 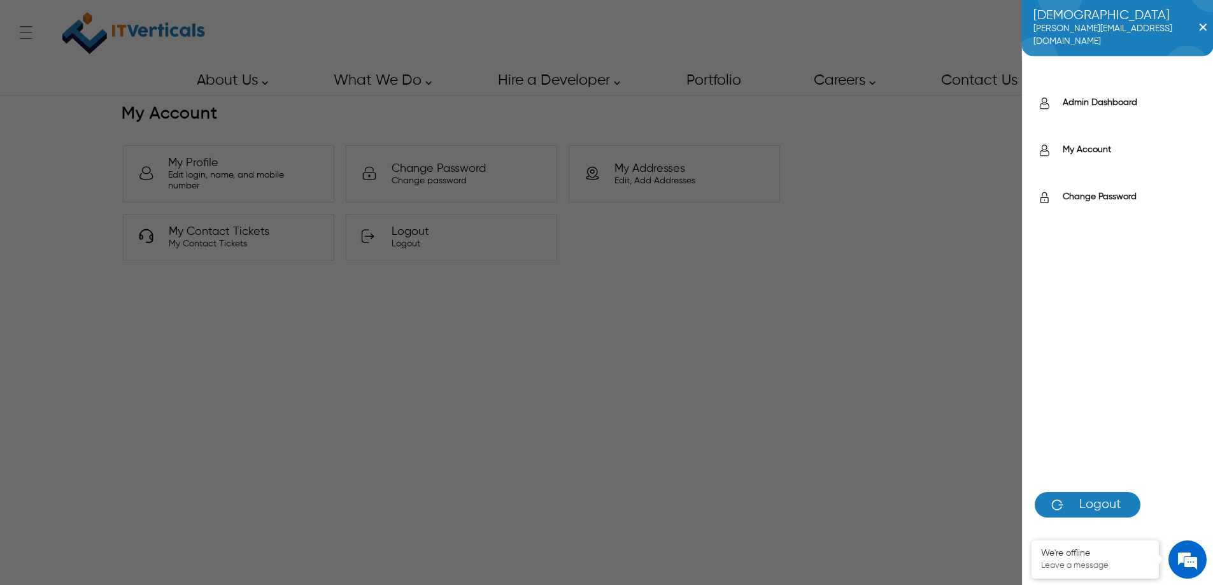 What do you see at coordinates (1088, 505) in the screenshot?
I see `a: Logout` at bounding box center [1088, 505].